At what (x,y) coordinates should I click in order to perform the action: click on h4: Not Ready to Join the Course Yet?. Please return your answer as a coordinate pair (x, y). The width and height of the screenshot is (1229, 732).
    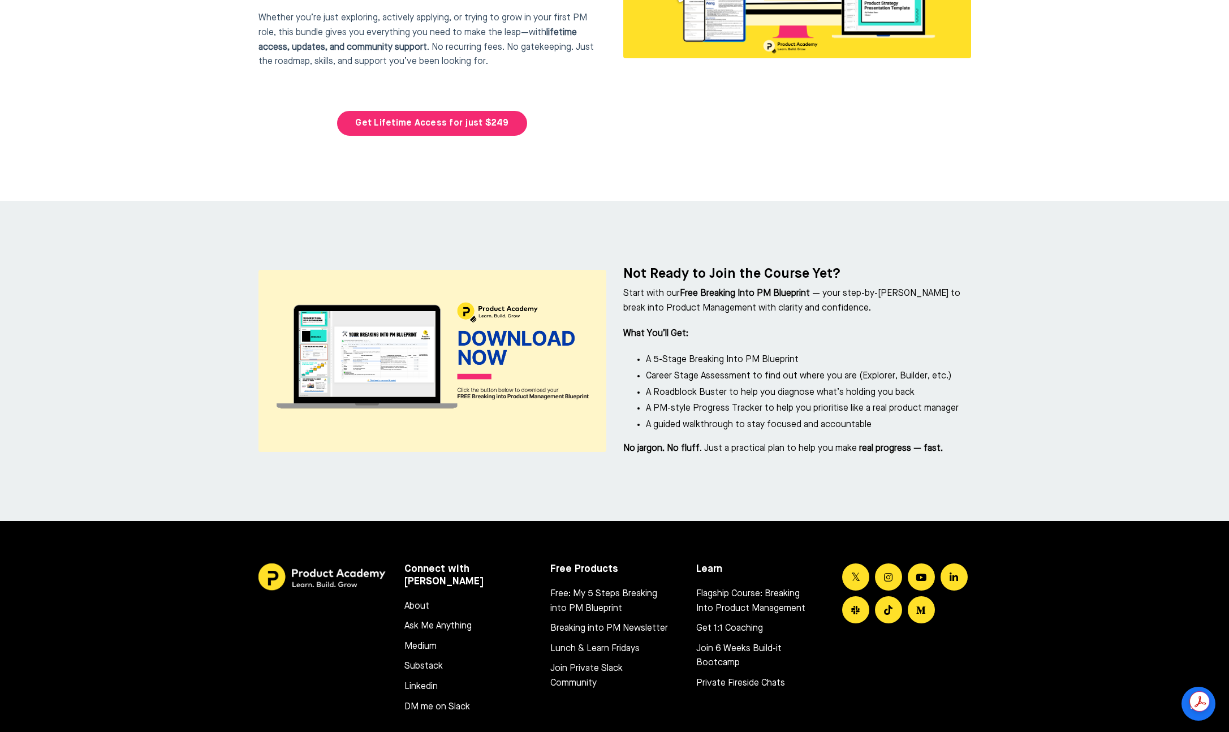
    Looking at the image, I should click on (797, 274).